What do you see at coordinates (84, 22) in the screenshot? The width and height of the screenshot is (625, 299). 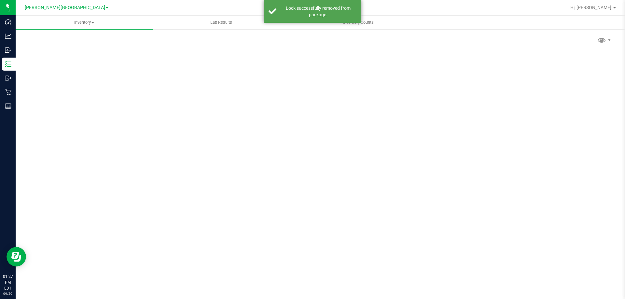 I see `a: Inventory` at bounding box center [84, 22].